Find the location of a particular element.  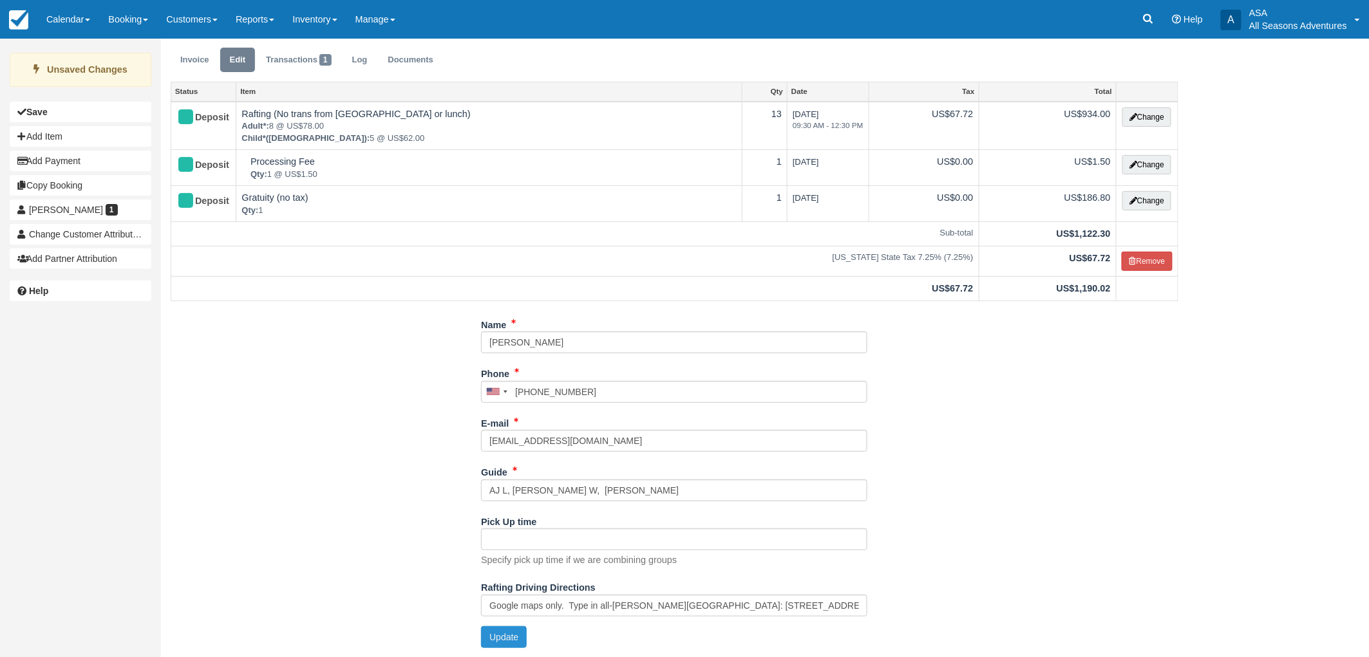

b: Help is located at coordinates (39, 291).